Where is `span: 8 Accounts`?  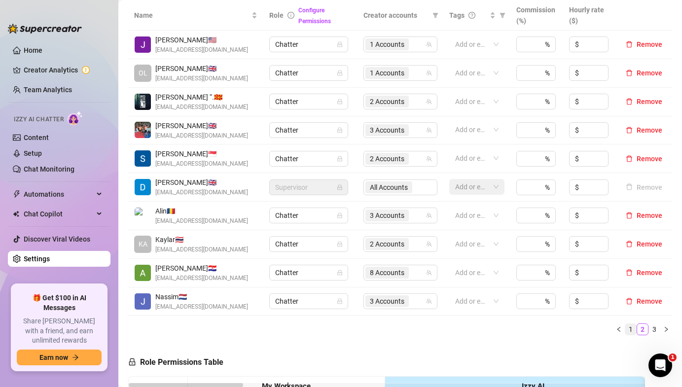 span: 8 Accounts is located at coordinates (387, 273).